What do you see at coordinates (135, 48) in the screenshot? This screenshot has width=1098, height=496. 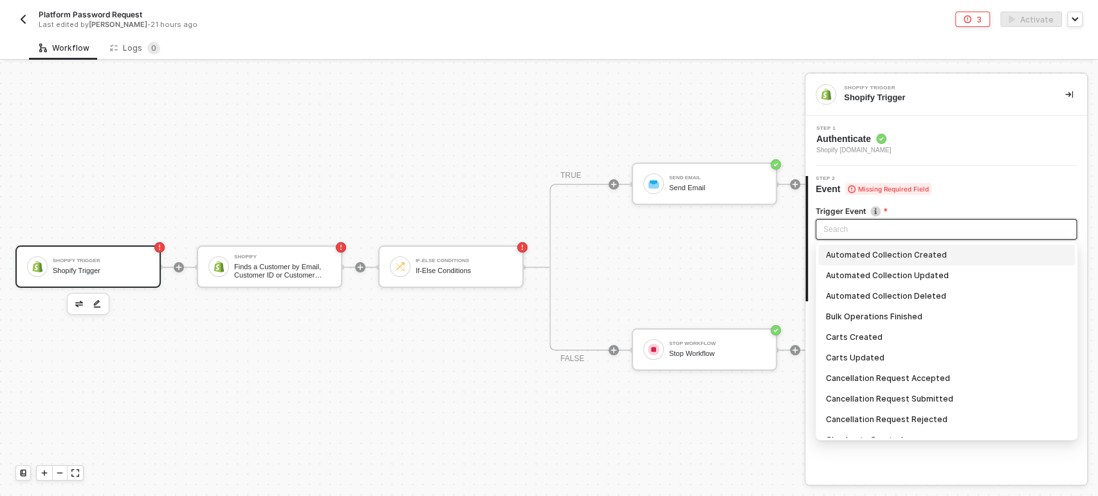 I see `div: Logs` at bounding box center [135, 48].